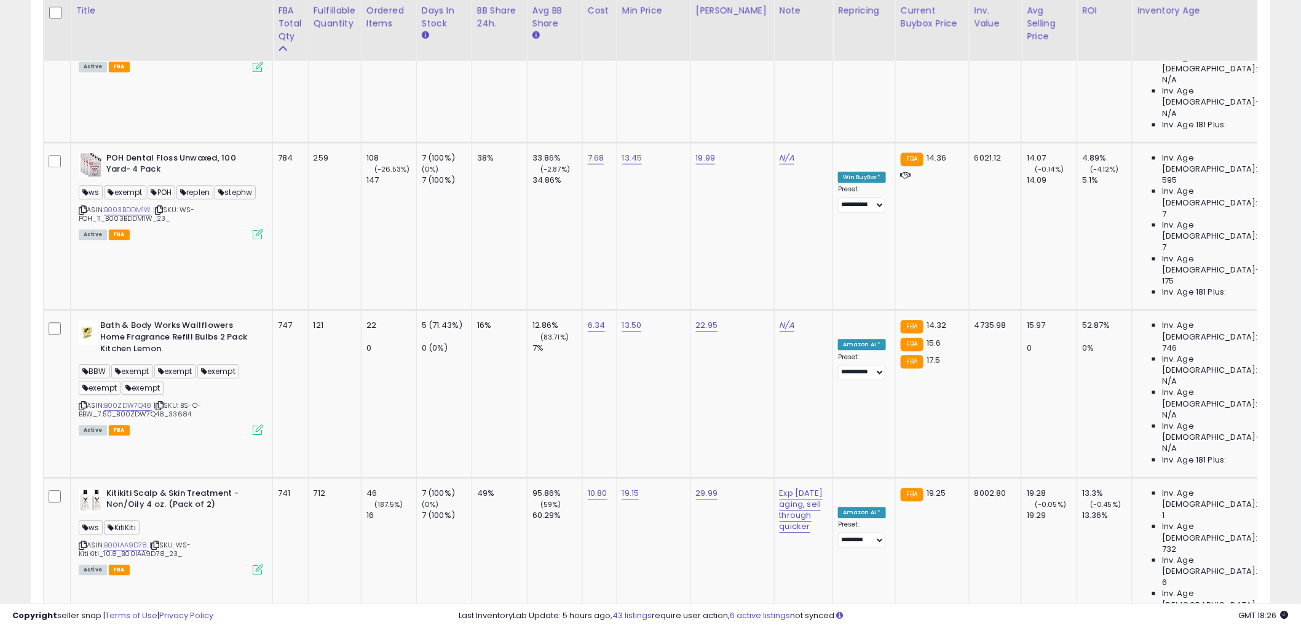 Image resolution: width=1301 pixels, height=628 pixels. Describe the element at coordinates (993, 158) in the screenshot. I see `div: 6021.12` at that location.